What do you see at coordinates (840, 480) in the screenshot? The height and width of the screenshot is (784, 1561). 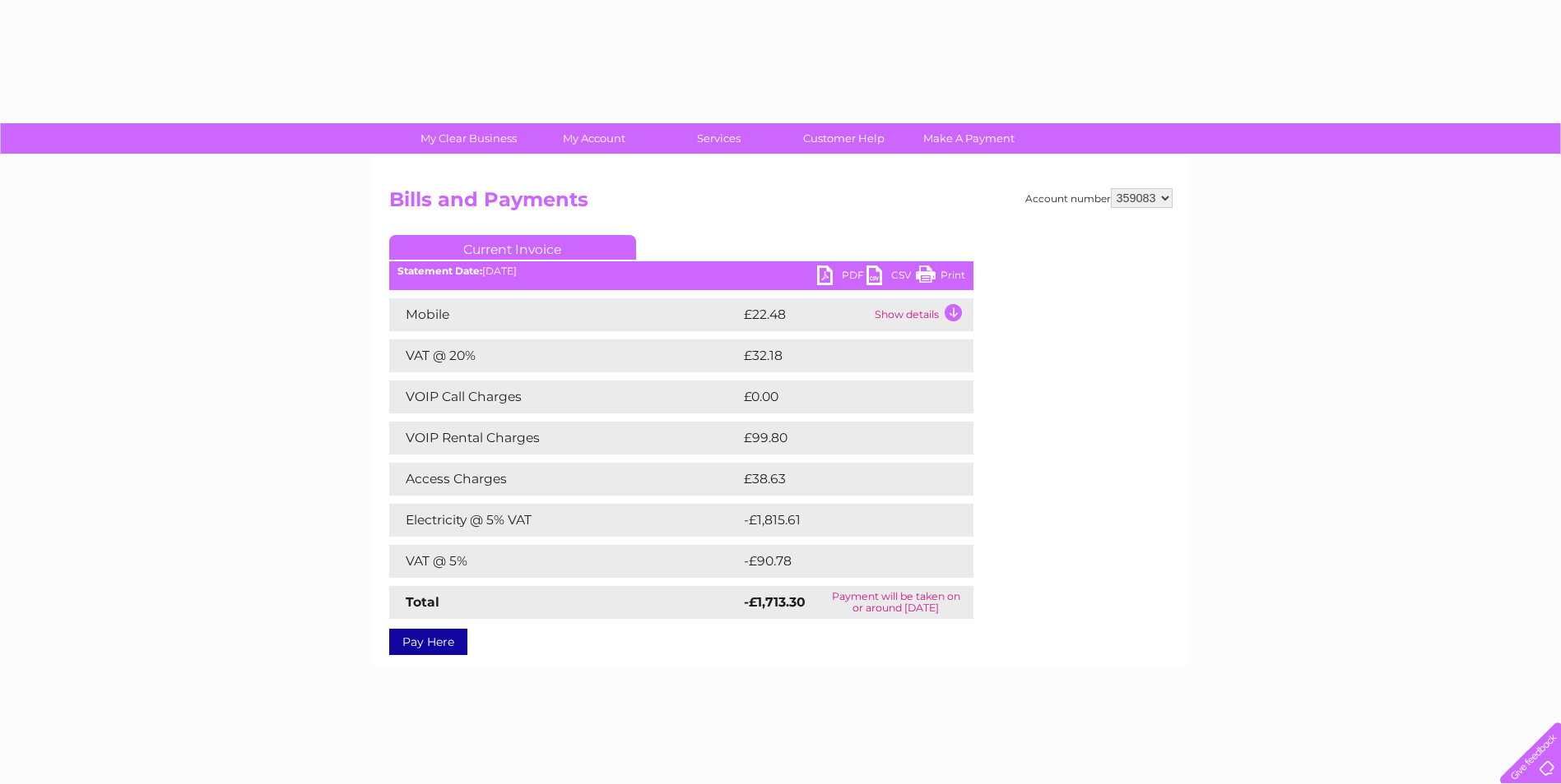 I see `td: £38.63` at bounding box center [840, 480].